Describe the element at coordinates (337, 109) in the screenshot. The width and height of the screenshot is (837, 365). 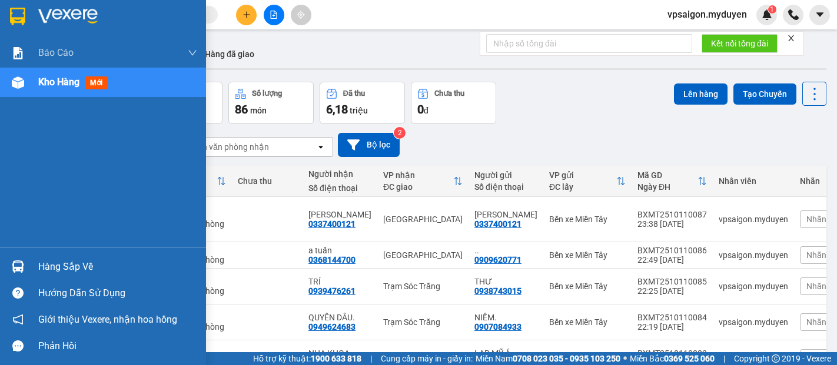
I see `span: 6,18` at that location.